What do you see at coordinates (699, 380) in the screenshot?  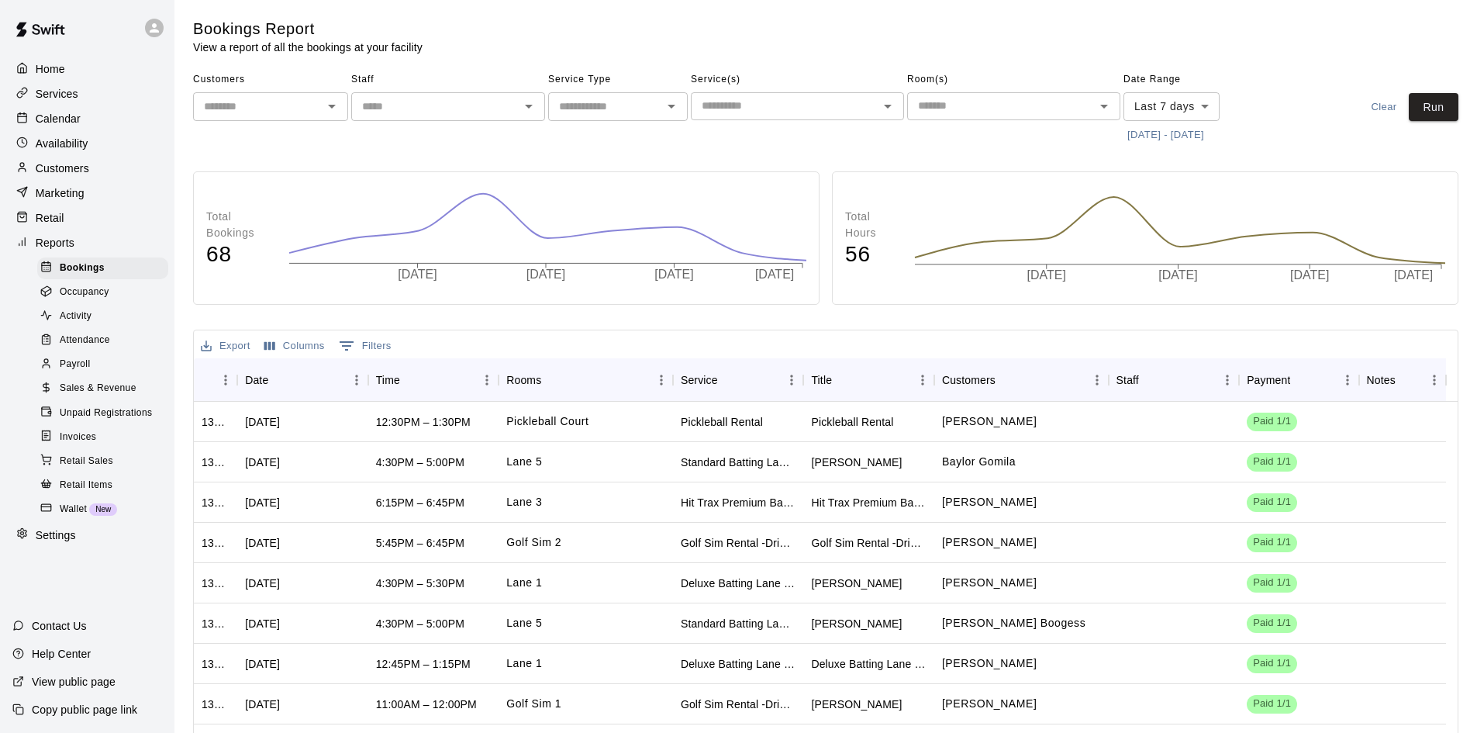 I see `div: Service` at bounding box center [699, 380].